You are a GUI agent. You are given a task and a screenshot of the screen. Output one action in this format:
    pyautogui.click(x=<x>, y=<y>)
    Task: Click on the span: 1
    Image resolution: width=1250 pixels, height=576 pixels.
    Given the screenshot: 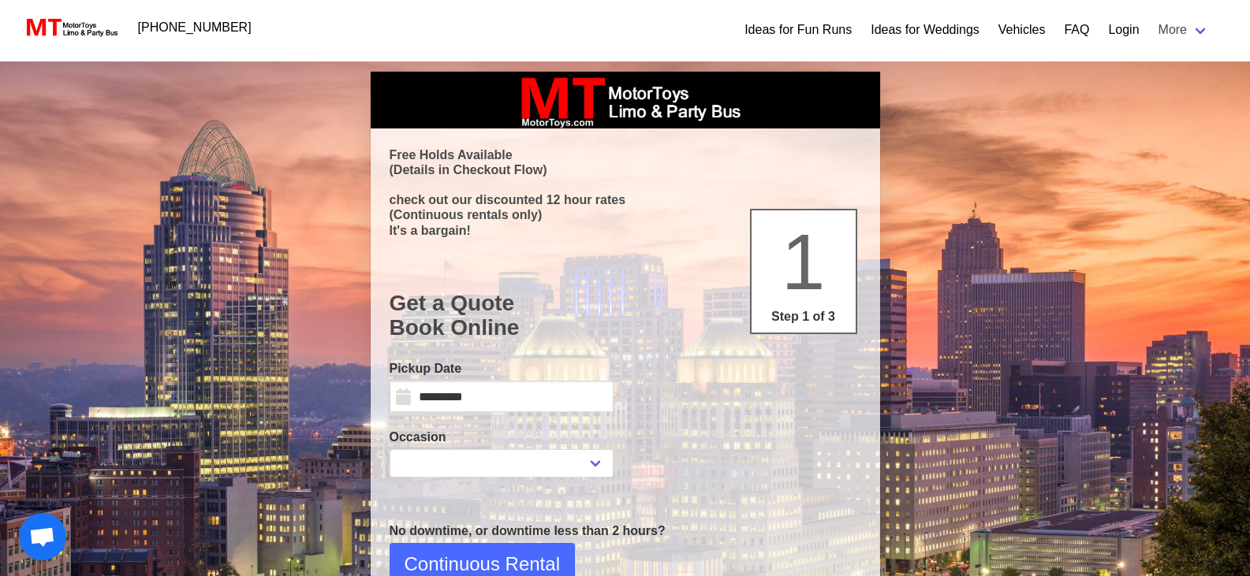 What is the action you would take?
    pyautogui.click(x=803, y=262)
    